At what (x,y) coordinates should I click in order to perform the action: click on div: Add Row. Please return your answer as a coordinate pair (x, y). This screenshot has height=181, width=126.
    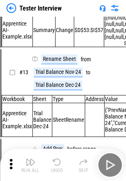
    Looking at the image, I should click on (53, 149).